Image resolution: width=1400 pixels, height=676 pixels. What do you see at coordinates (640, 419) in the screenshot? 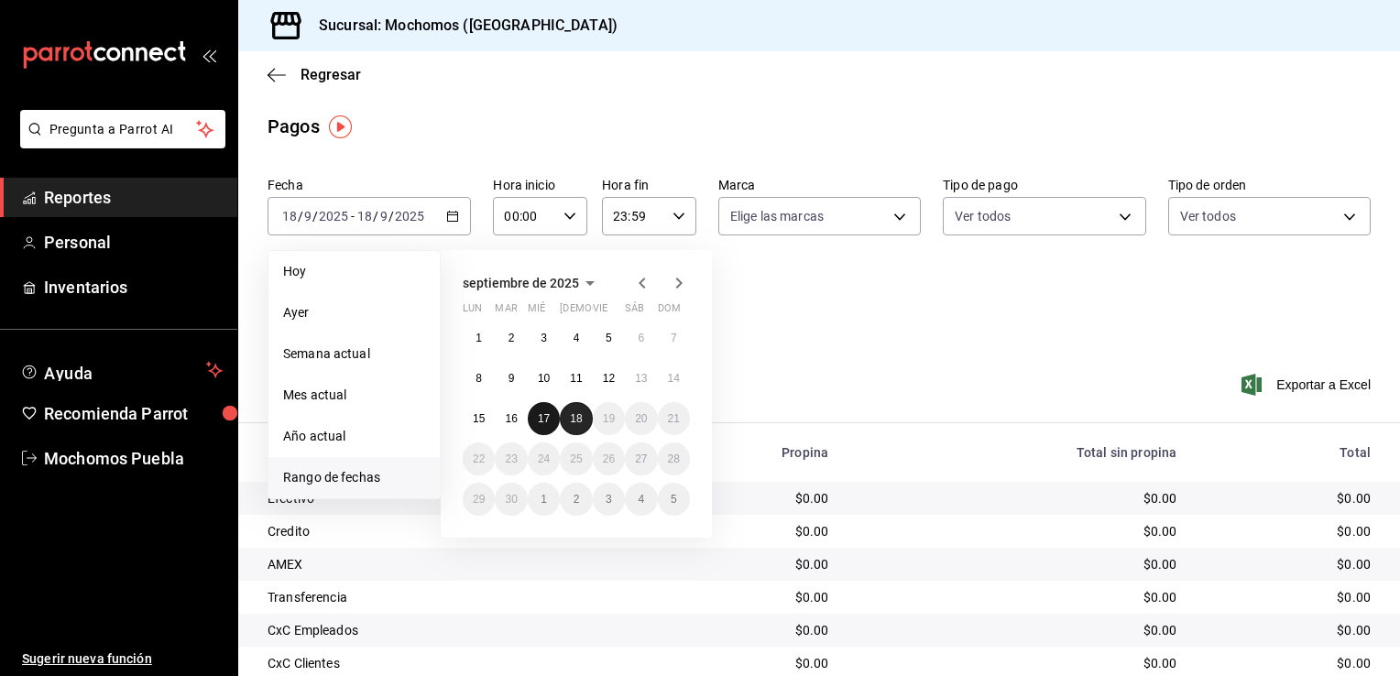
I see `abbr: 20 de septiembre de 2025` at bounding box center [640, 419].